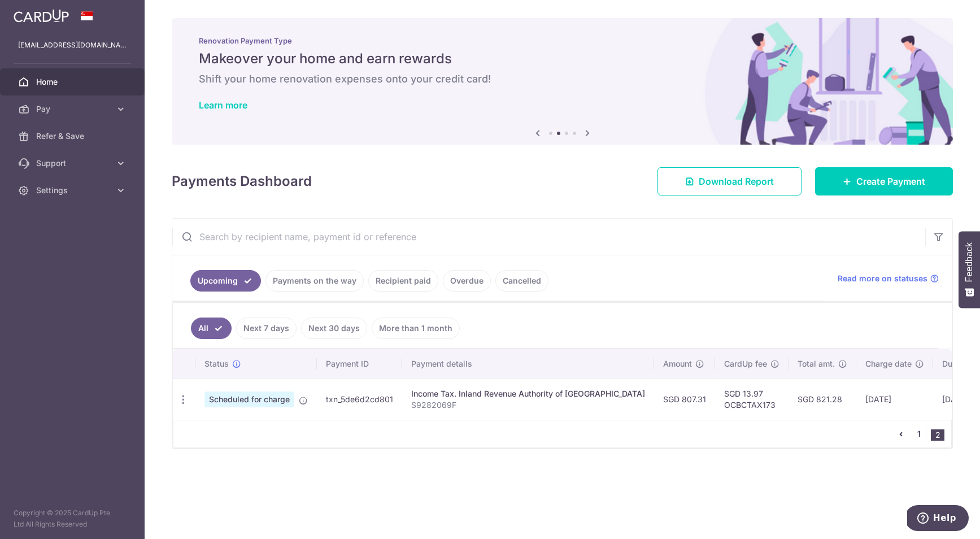 The image size is (980, 539). What do you see at coordinates (882, 278) in the screenshot?
I see `span: Read more on statuses` at bounding box center [882, 278].